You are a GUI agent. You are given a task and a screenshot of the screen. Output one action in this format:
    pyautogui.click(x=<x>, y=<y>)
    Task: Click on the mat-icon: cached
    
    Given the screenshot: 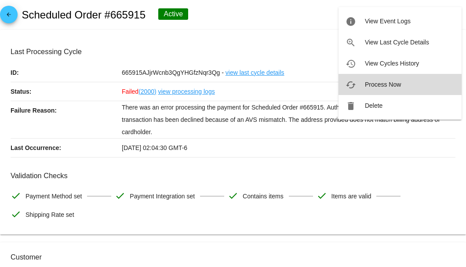 What is the action you would take?
    pyautogui.click(x=351, y=85)
    